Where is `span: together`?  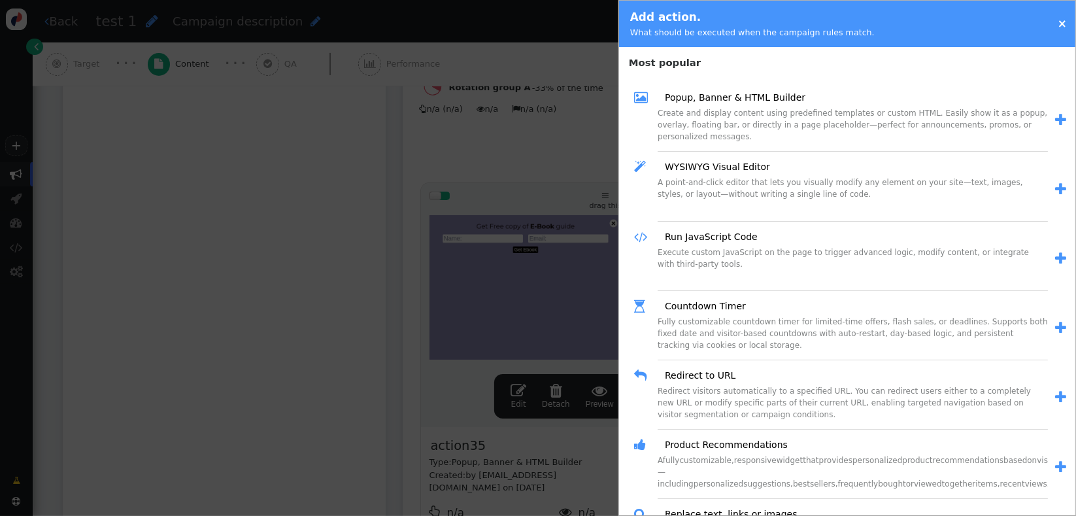
span: together is located at coordinates (959, 484).